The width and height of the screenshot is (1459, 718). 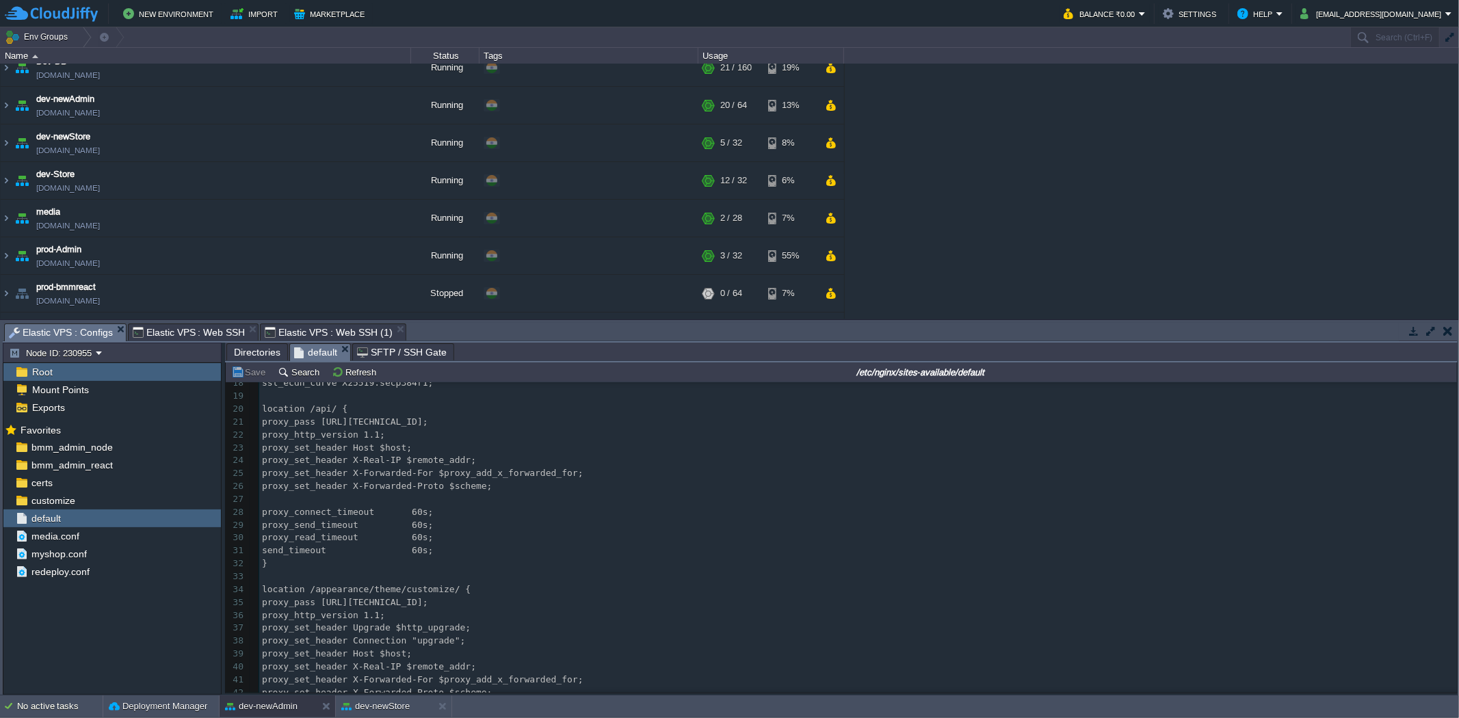 I want to click on span: send_timeout 60s;, so click(x=348, y=550).